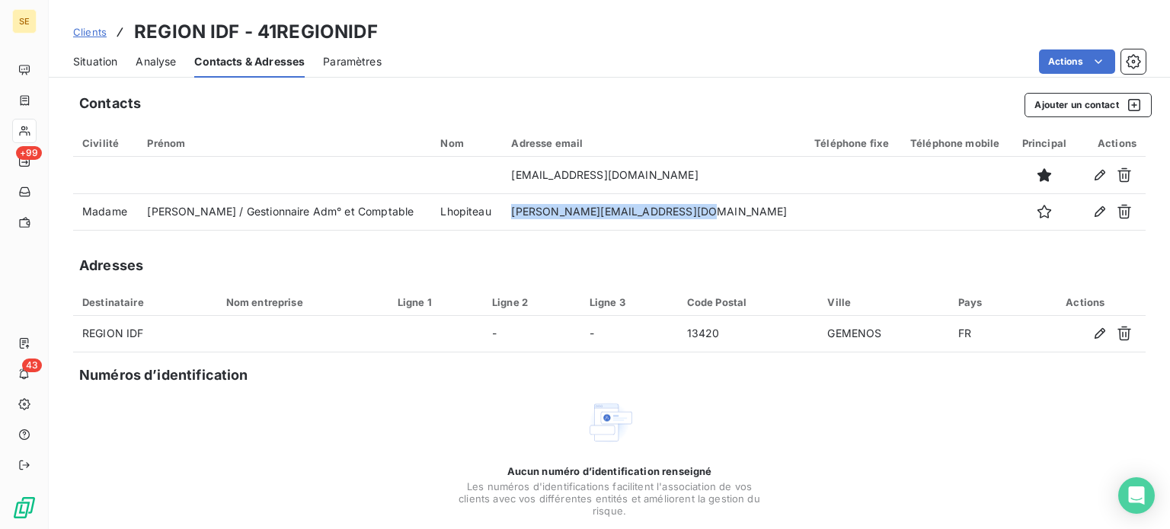 The width and height of the screenshot is (1170, 529). I want to click on span: Contacts & Adresses, so click(249, 62).